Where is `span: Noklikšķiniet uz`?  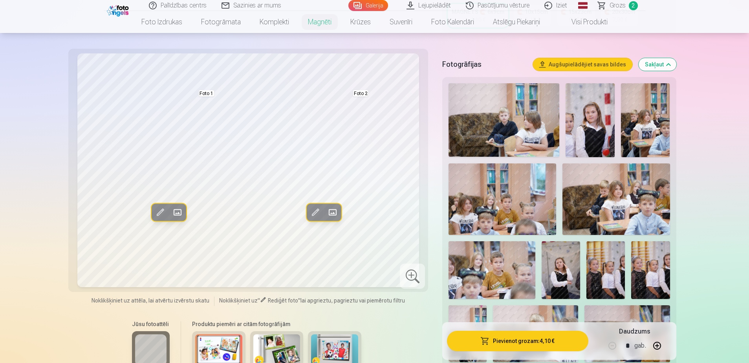 span: Noklikšķiniet uz is located at coordinates (238, 301).